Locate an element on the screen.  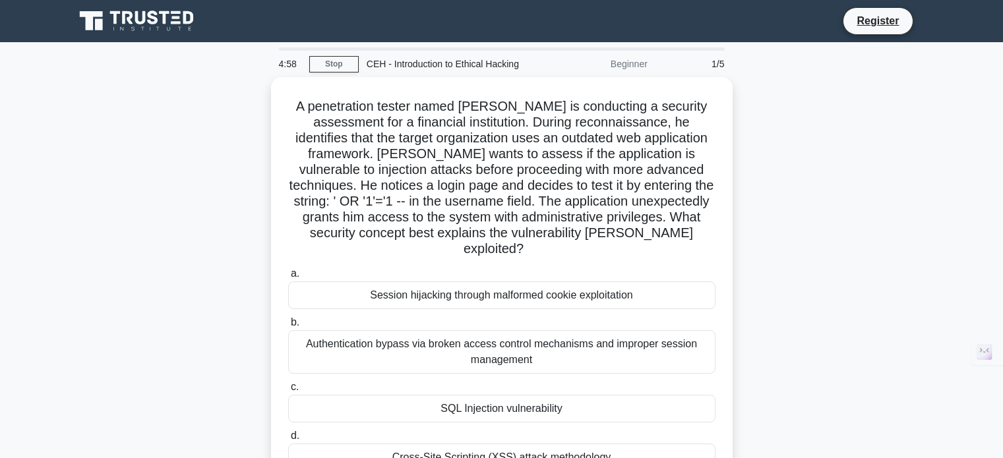
div: 1/5 is located at coordinates (694, 64).